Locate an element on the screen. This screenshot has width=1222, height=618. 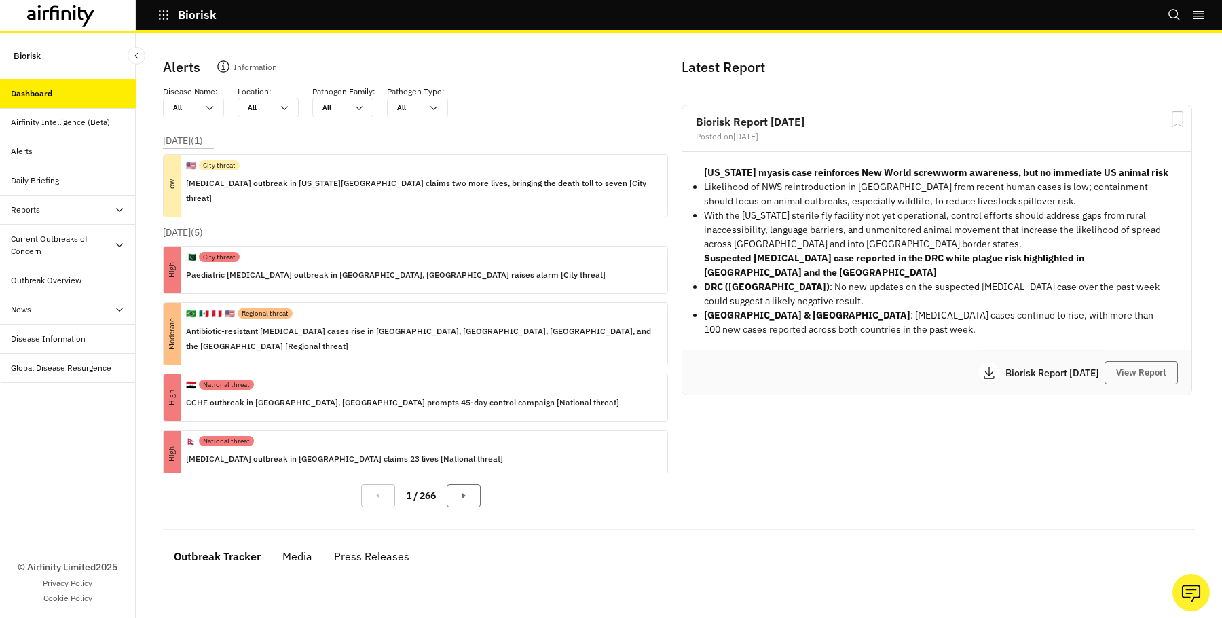
p: Low is located at coordinates (172, 185).